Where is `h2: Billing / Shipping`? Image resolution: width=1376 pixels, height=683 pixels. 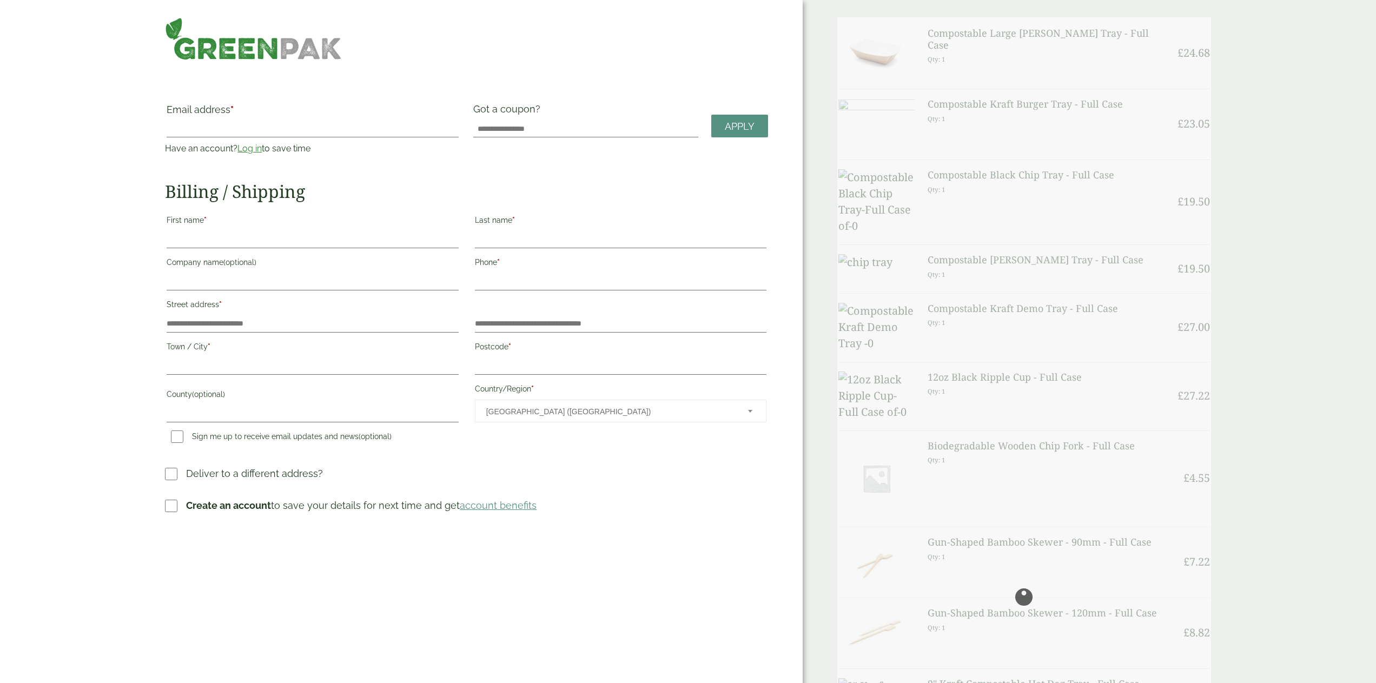 h2: Billing / Shipping is located at coordinates (466, 191).